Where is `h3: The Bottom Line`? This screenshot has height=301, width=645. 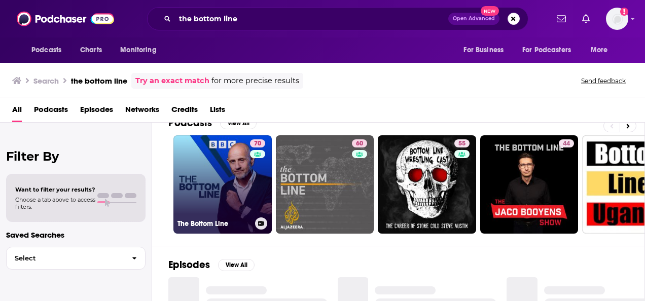 h3: The Bottom Line is located at coordinates (214, 224).